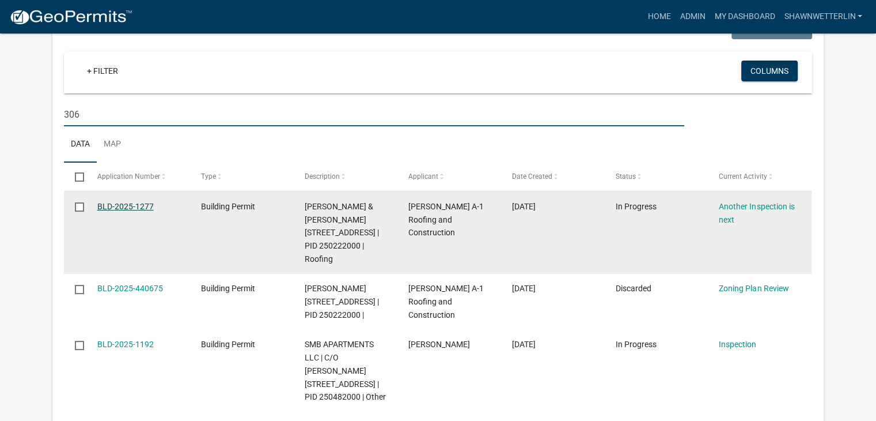 The image size is (876, 421). I want to click on a: BLD-2025-1277, so click(126, 206).